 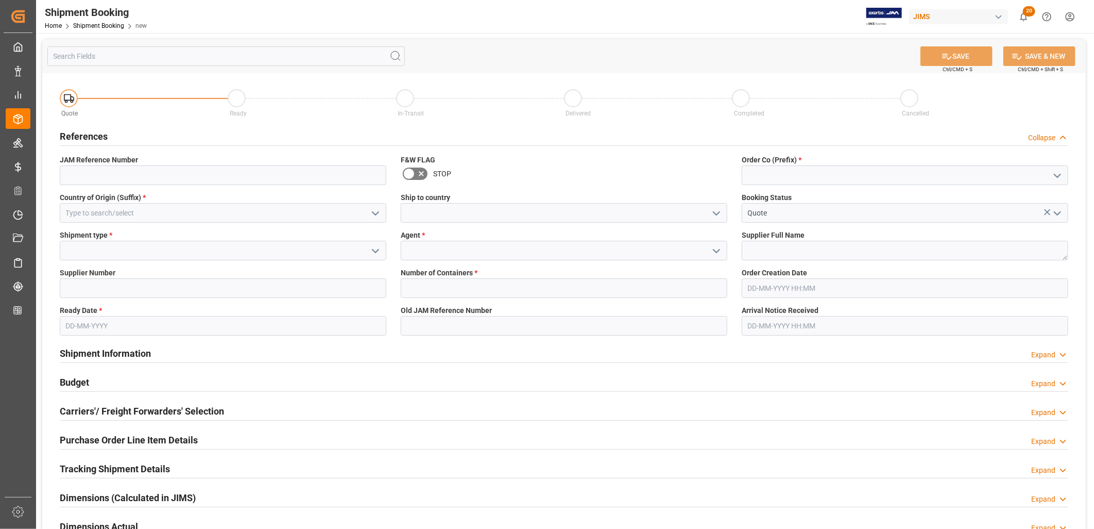 I want to click on span: 20, so click(x=1029, y=11).